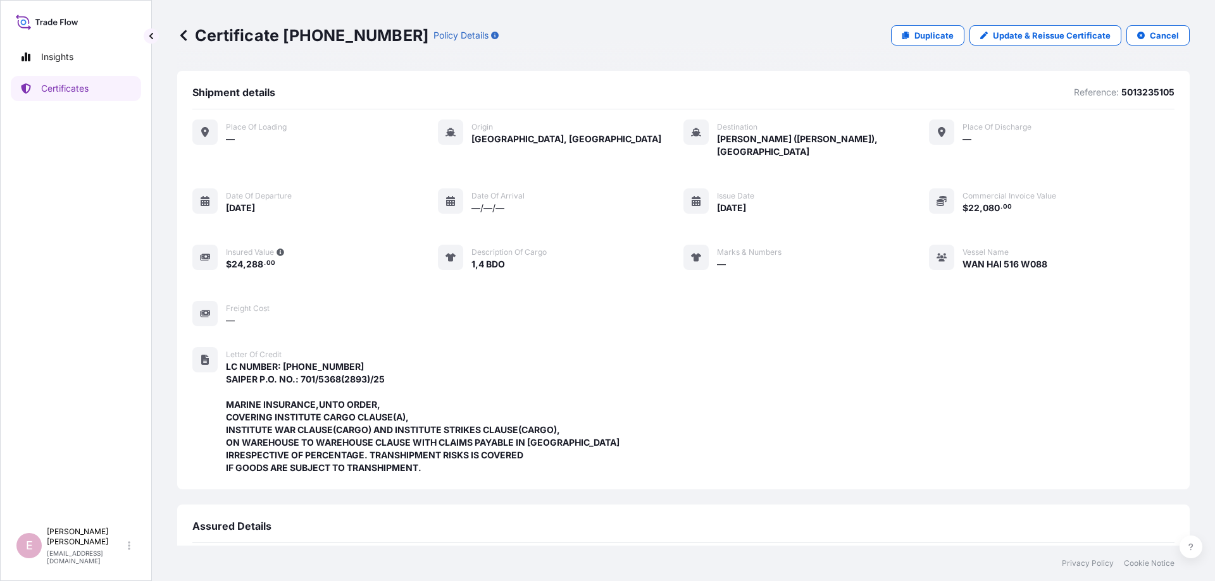 The image size is (1215, 581). Describe the element at coordinates (256, 127) in the screenshot. I see `span: Place of Loading` at that location.